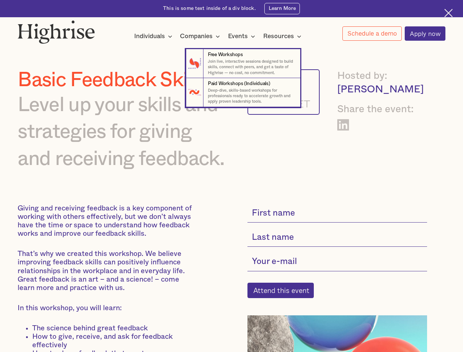  I want to click on li: The science behind great feedback, so click(114, 328).